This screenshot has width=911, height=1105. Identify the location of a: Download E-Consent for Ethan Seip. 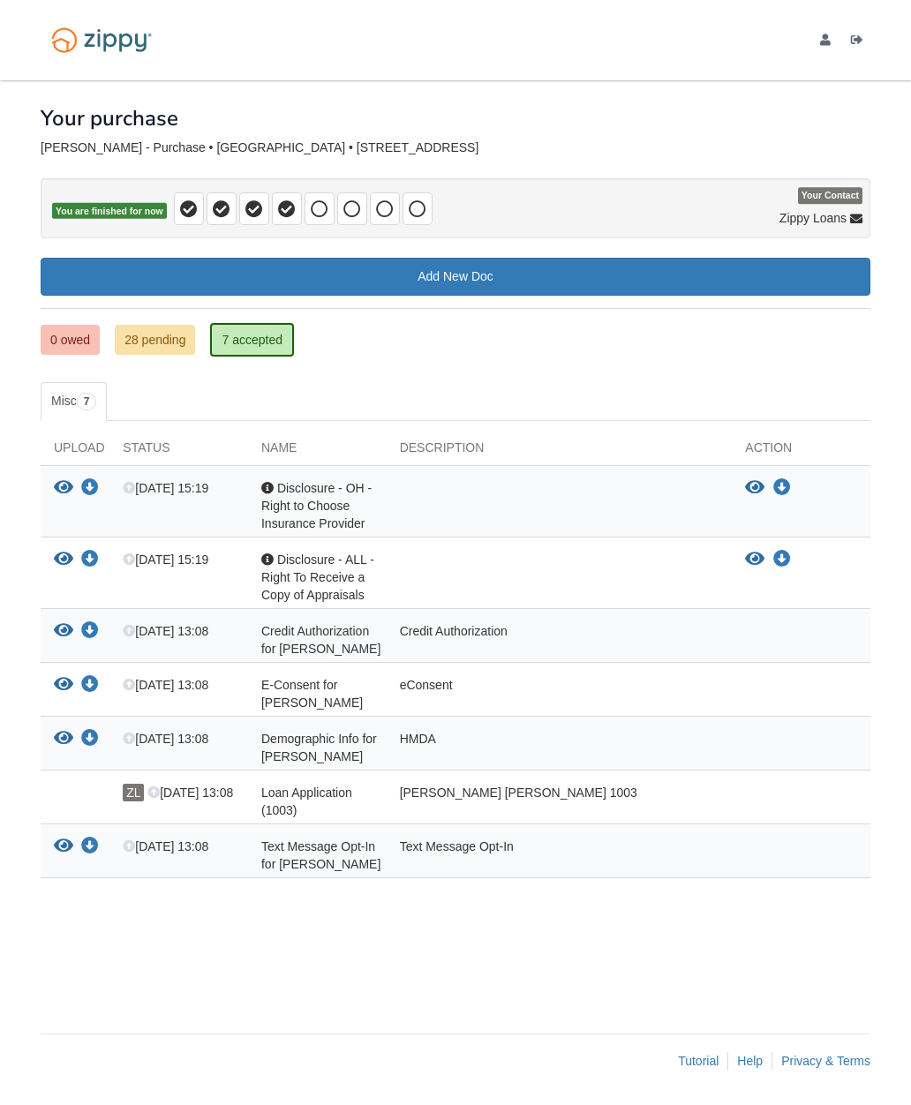
(90, 686).